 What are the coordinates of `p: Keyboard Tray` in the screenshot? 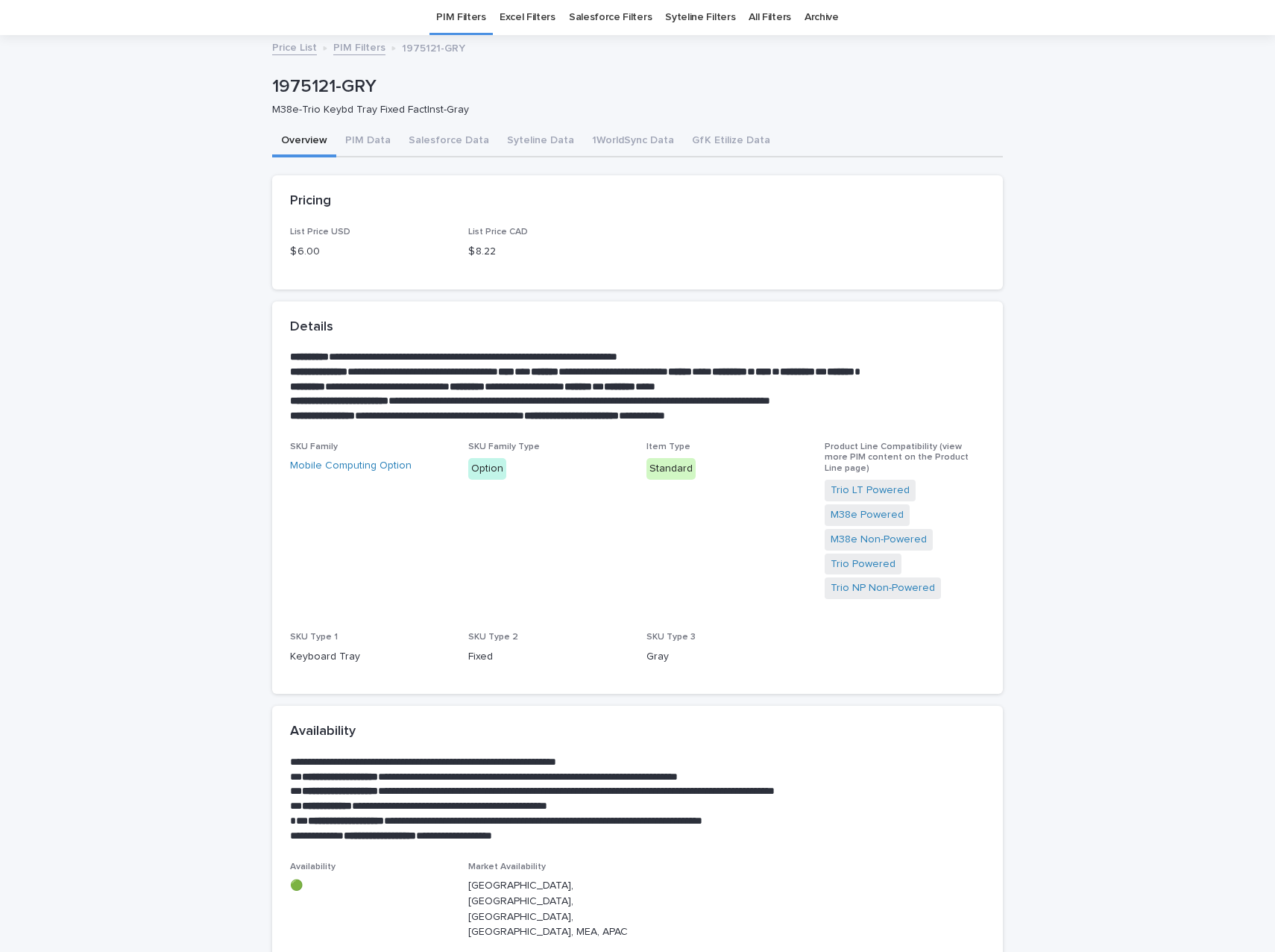 It's located at (370, 656).